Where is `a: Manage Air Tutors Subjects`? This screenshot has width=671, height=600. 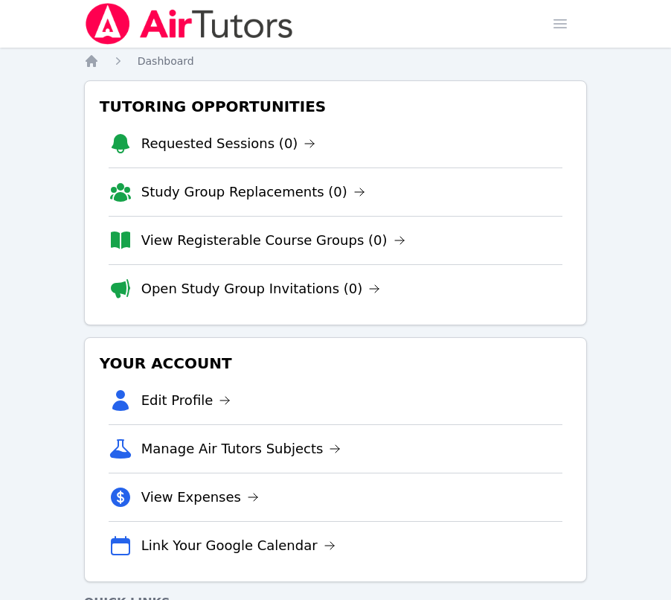
a: Manage Air Tutors Subjects is located at coordinates (241, 449).